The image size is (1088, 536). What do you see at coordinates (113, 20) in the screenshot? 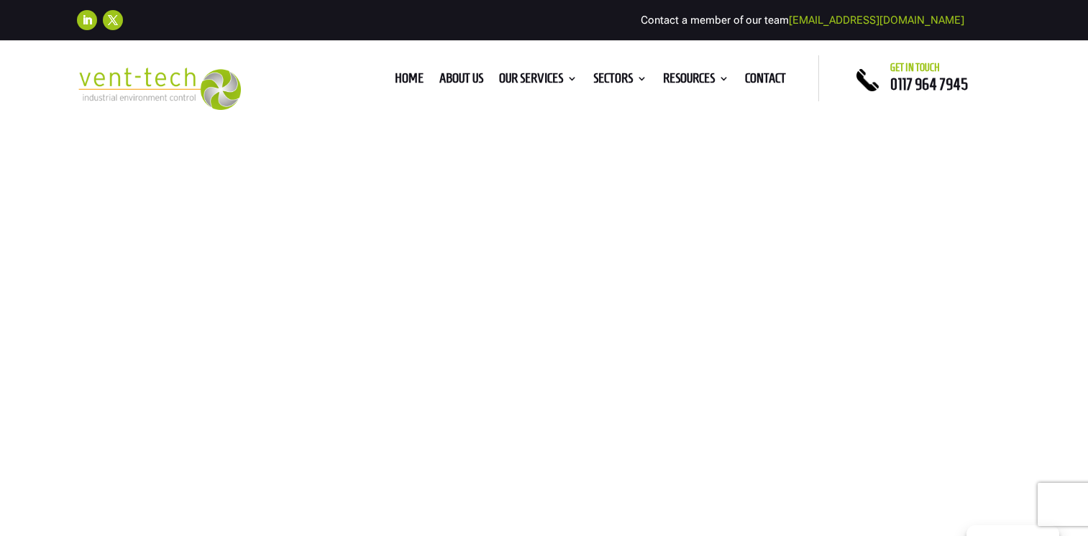
I see `a: Follow on X` at bounding box center [113, 20].